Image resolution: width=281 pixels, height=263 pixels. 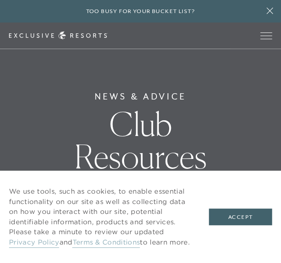 What do you see at coordinates (141, 11) in the screenshot?
I see `h6: Too busy for your bucket list?` at bounding box center [141, 11].